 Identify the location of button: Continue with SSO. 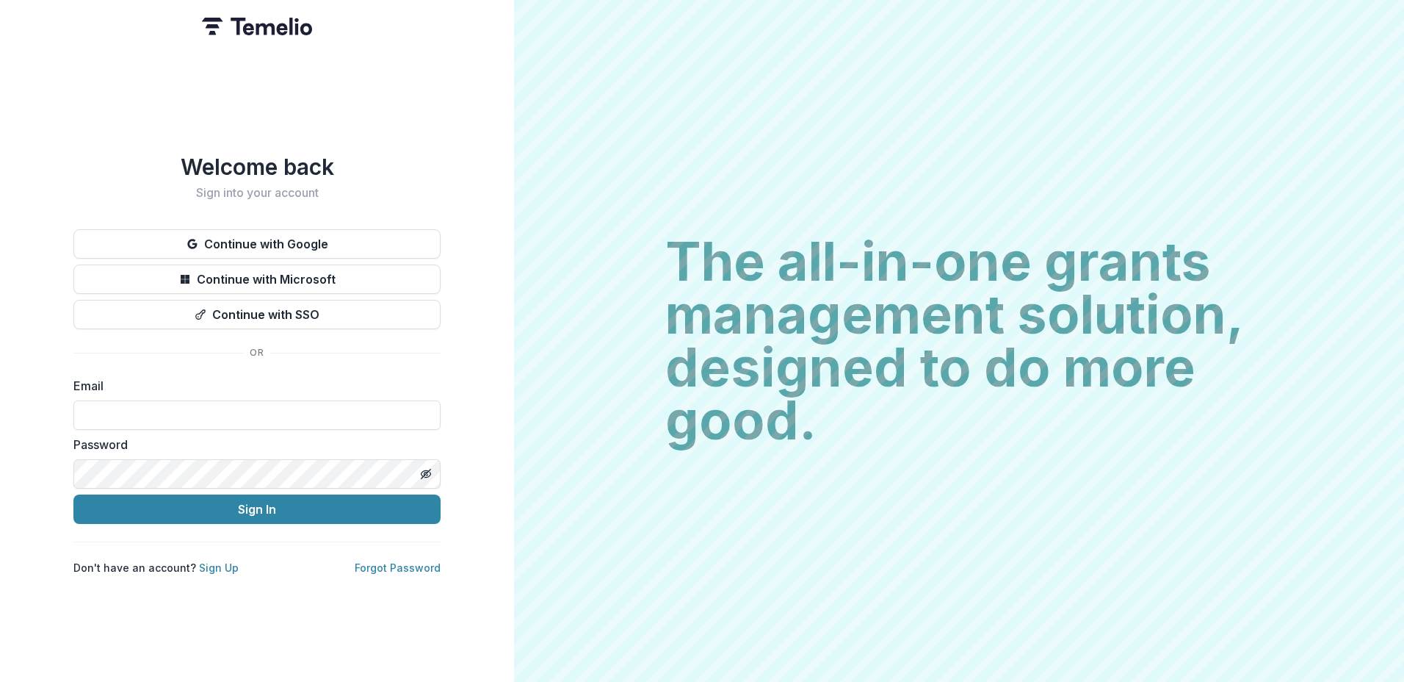
(257, 314).